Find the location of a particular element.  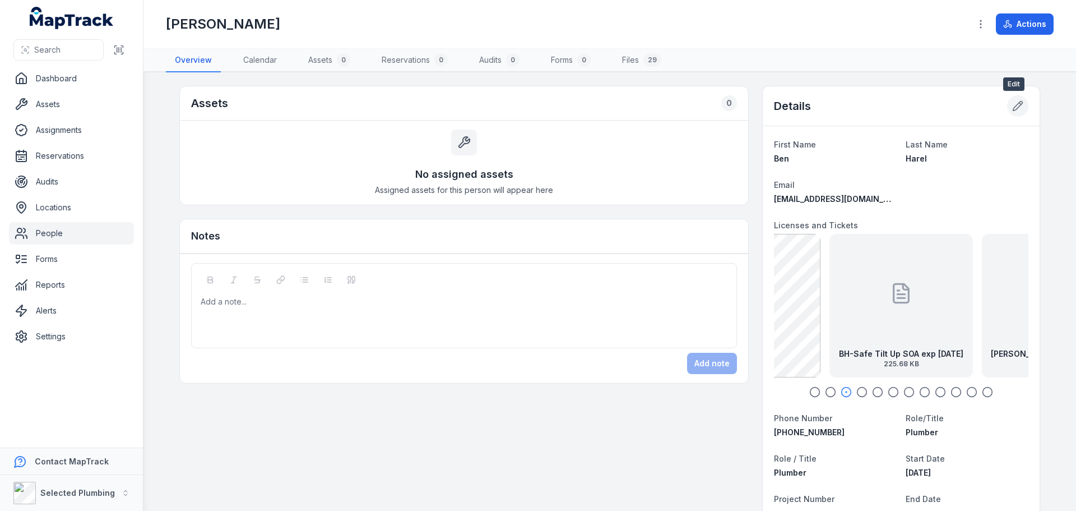

h3: No assigned assets is located at coordinates (464, 174).